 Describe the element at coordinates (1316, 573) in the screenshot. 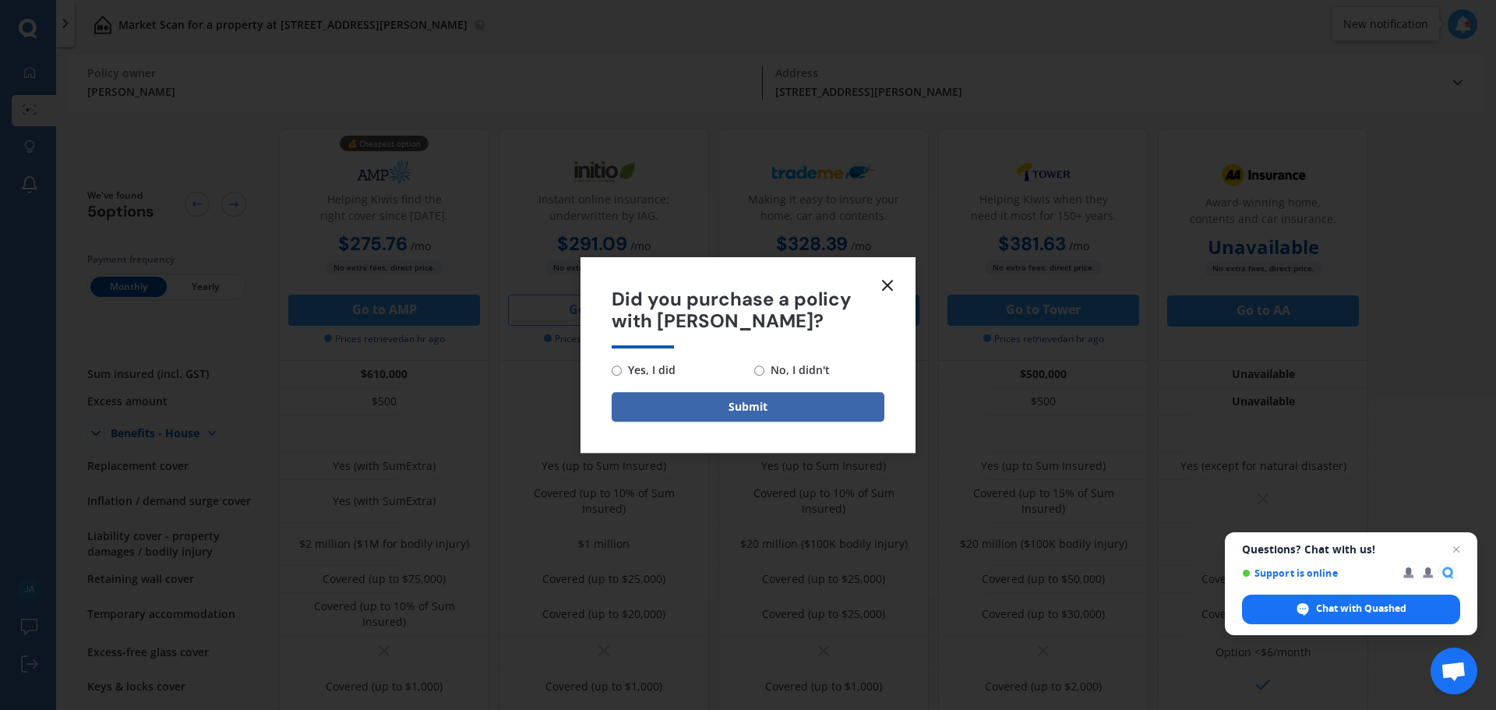

I see `span: Support is online` at that location.